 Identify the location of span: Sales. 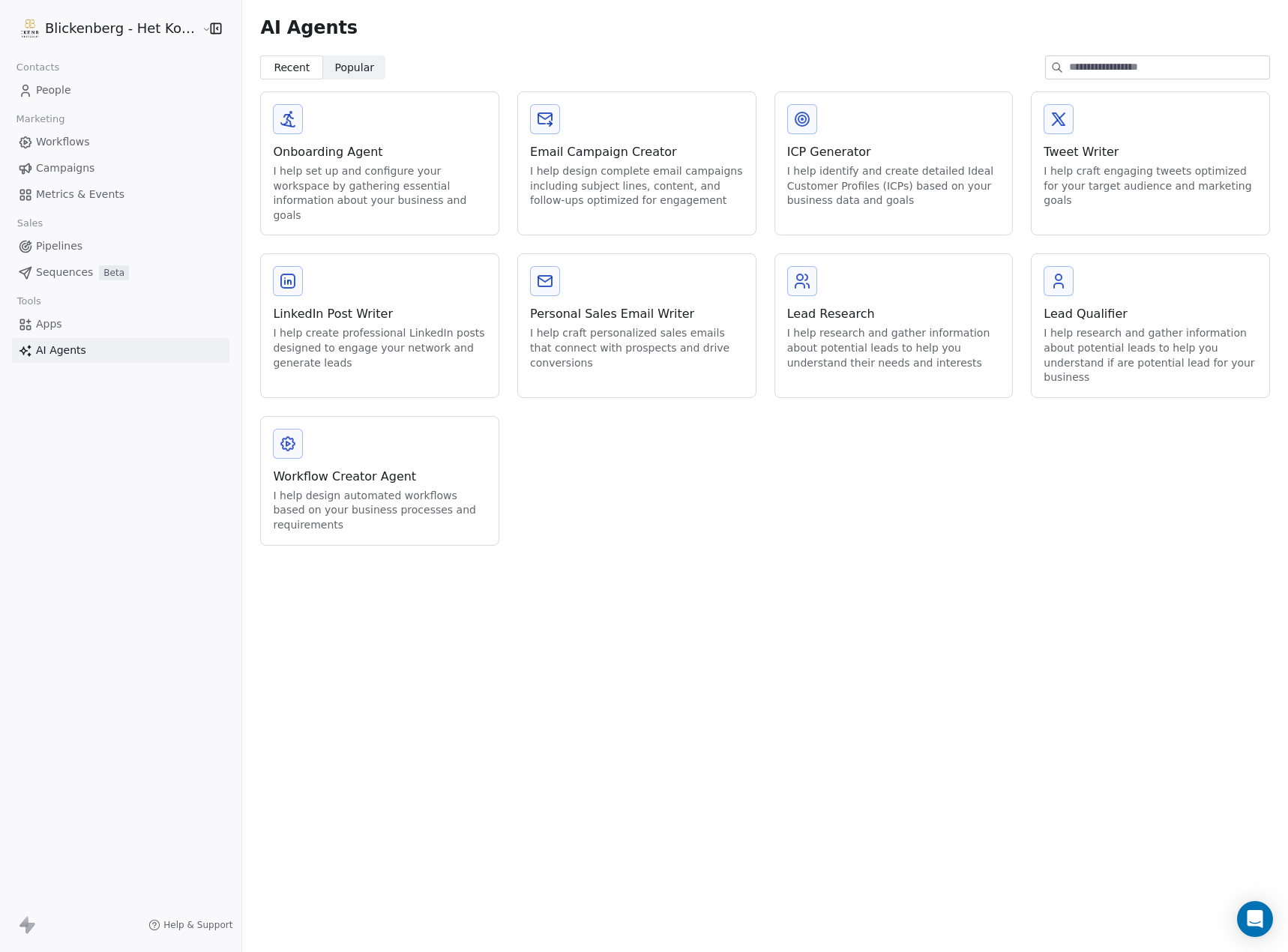
(30, 223).